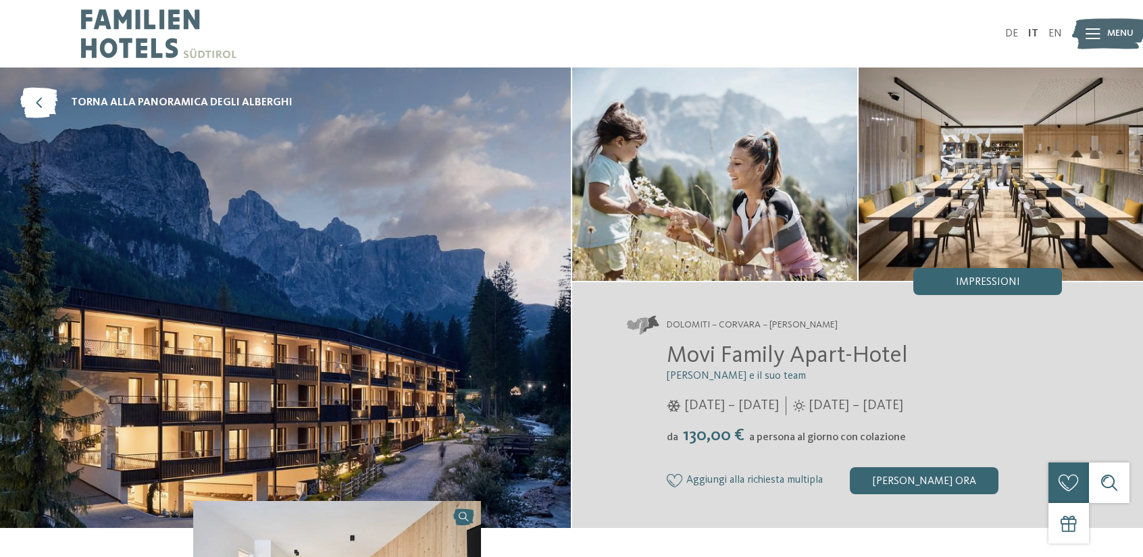  What do you see at coordinates (827, 438) in the screenshot?
I see `span: a persona al giorno con colazione` at bounding box center [827, 438].